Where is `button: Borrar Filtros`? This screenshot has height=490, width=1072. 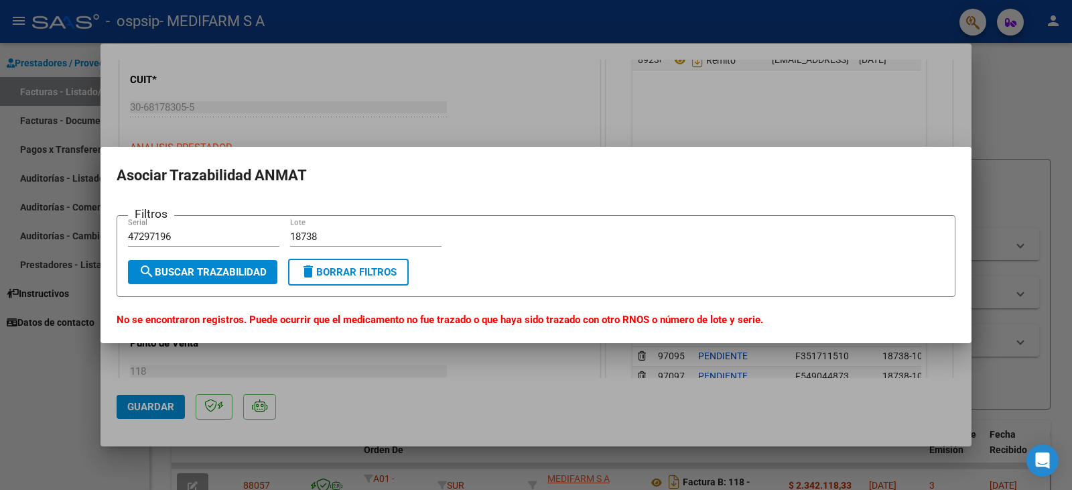 button: Borrar Filtros is located at coordinates (348, 272).